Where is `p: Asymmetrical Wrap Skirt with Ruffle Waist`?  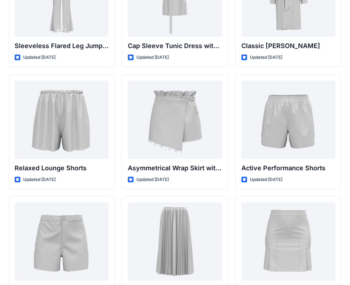 p: Asymmetrical Wrap Skirt with Ruffle Waist is located at coordinates (175, 168).